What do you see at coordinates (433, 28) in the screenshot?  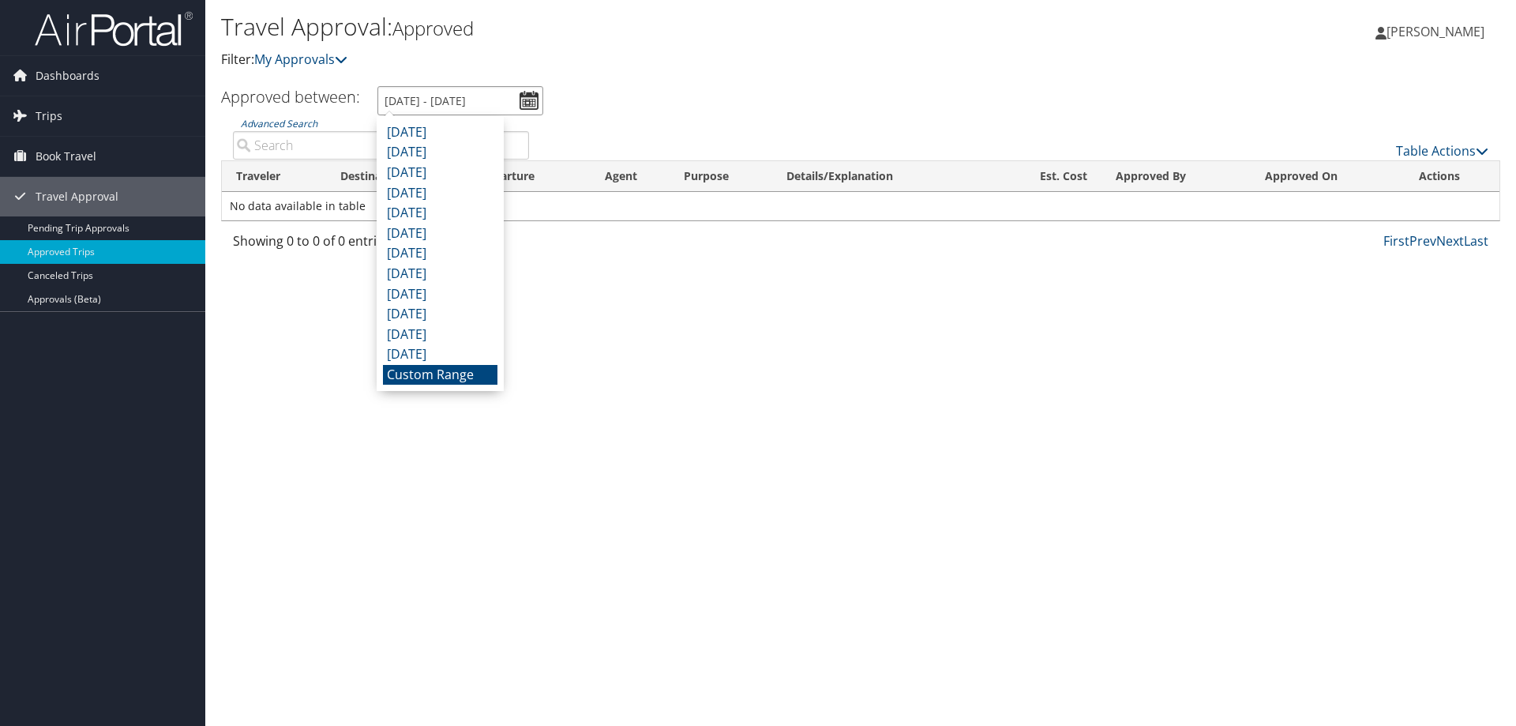 I see `small: Approved` at bounding box center [433, 28].